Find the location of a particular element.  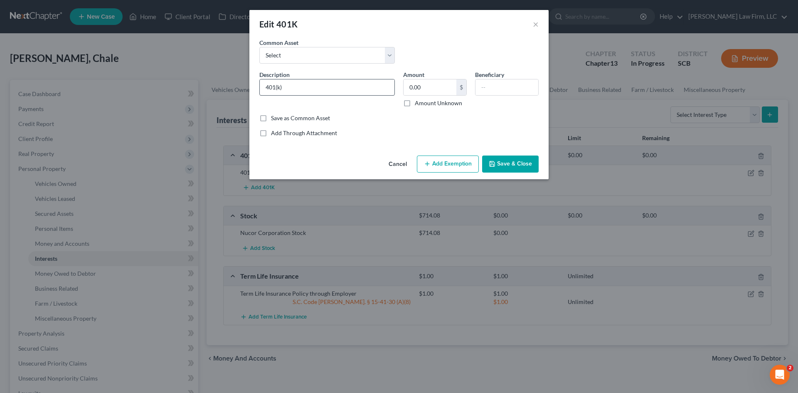

button: Add Exemption is located at coordinates (448, 164).